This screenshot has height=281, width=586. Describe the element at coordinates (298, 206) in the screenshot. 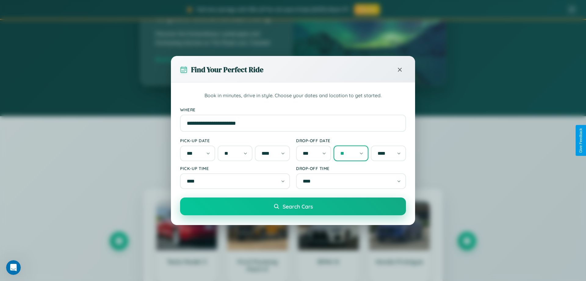

I see `span: Search Cars` at that location.